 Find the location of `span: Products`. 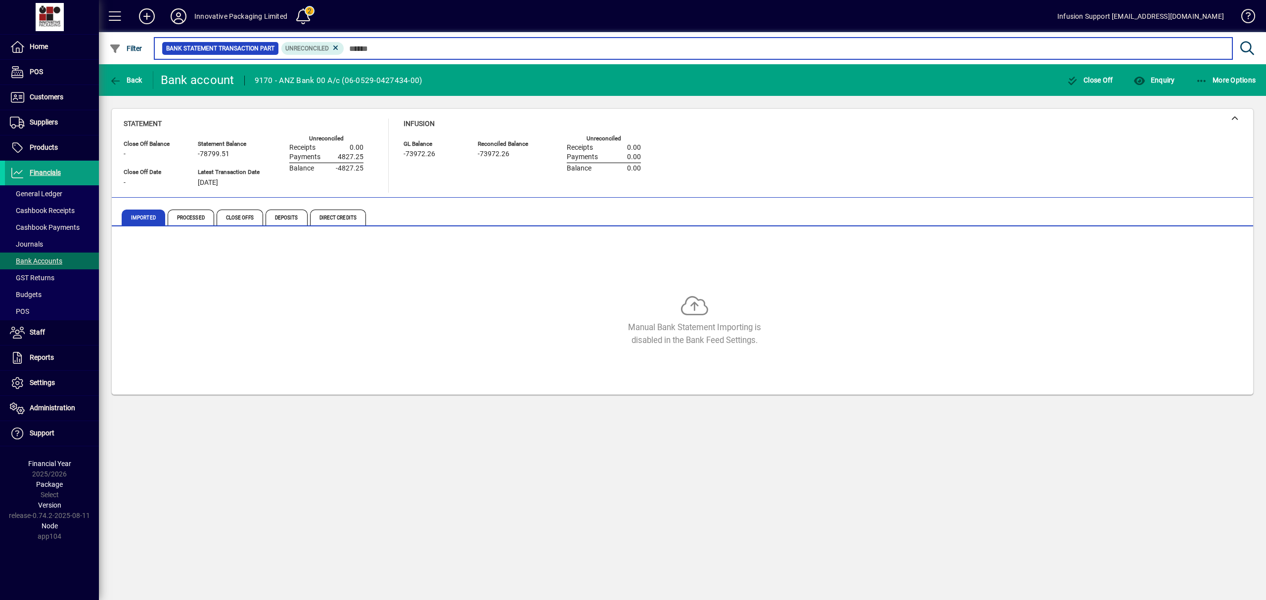

span: Products is located at coordinates (44, 147).